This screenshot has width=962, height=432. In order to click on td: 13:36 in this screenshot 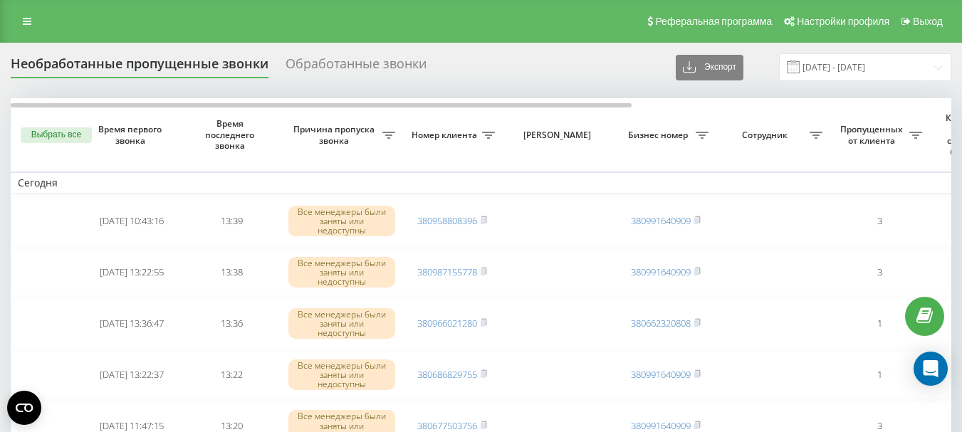, I will do `click(231, 323)`.